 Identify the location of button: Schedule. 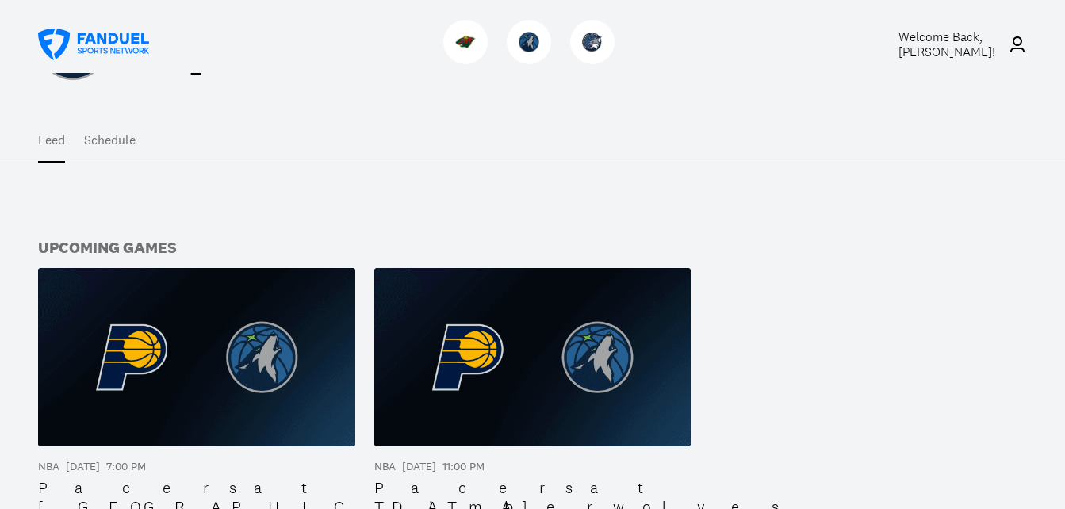
(109, 140).